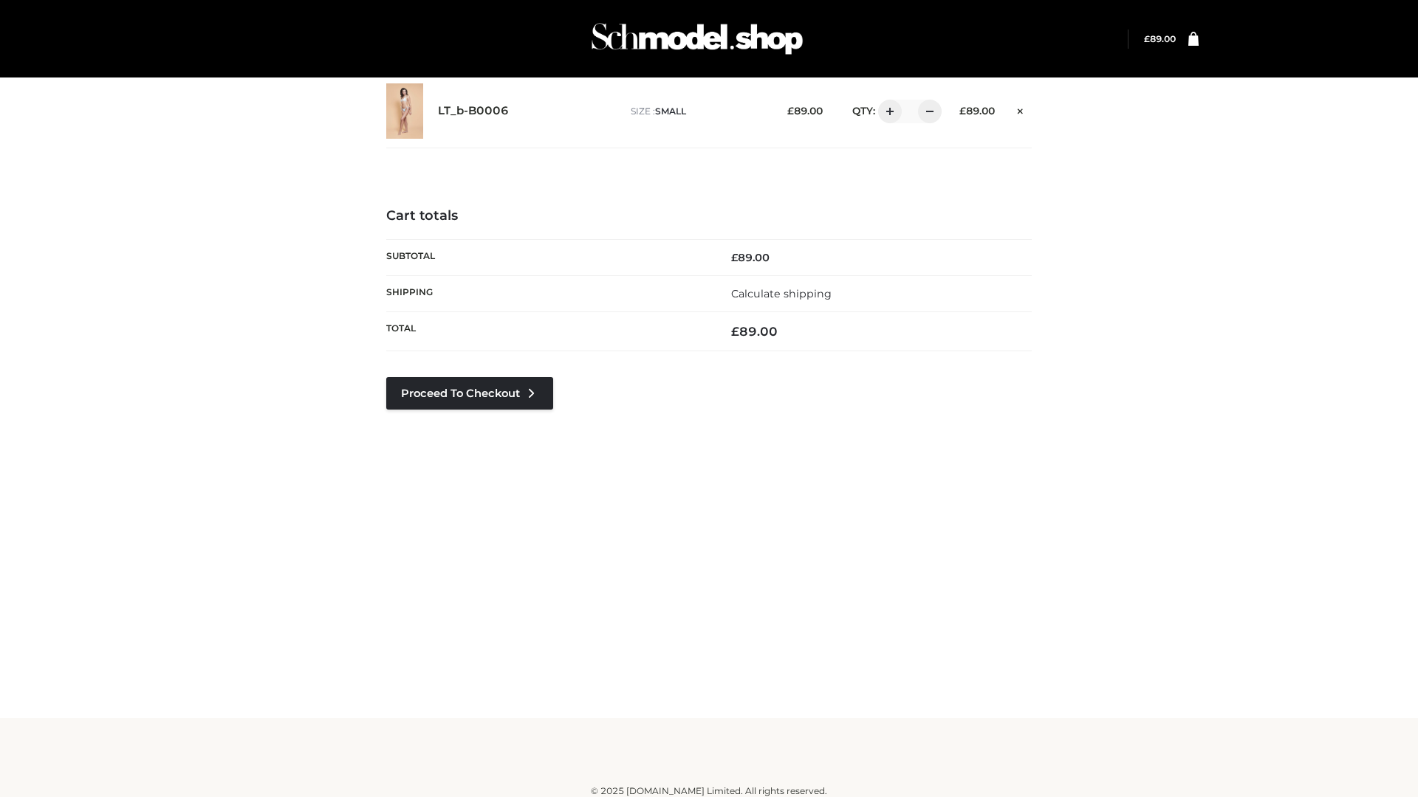  Describe the element at coordinates (470, 394) in the screenshot. I see `a: Proceed to Checkout` at that location.